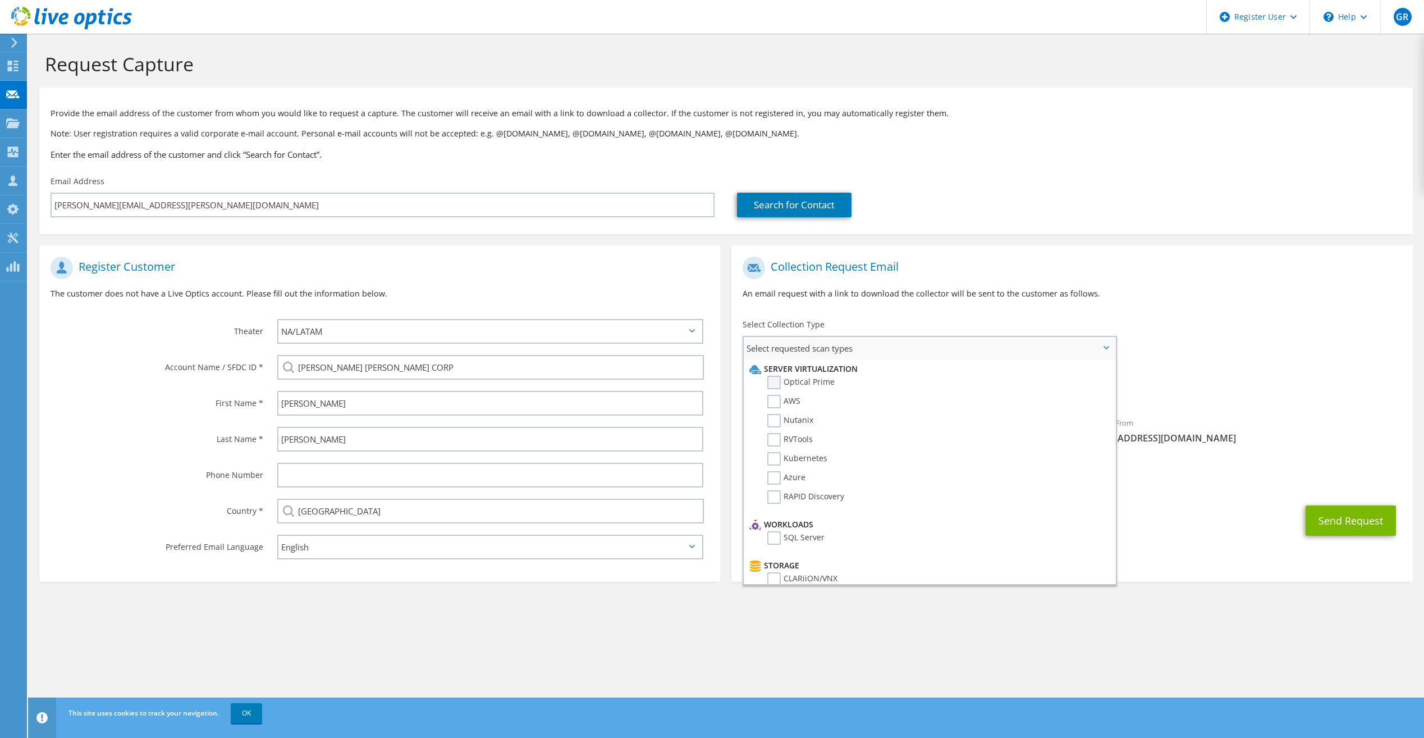 This screenshot has width=1424, height=738. I want to click on label: AWS, so click(784, 401).